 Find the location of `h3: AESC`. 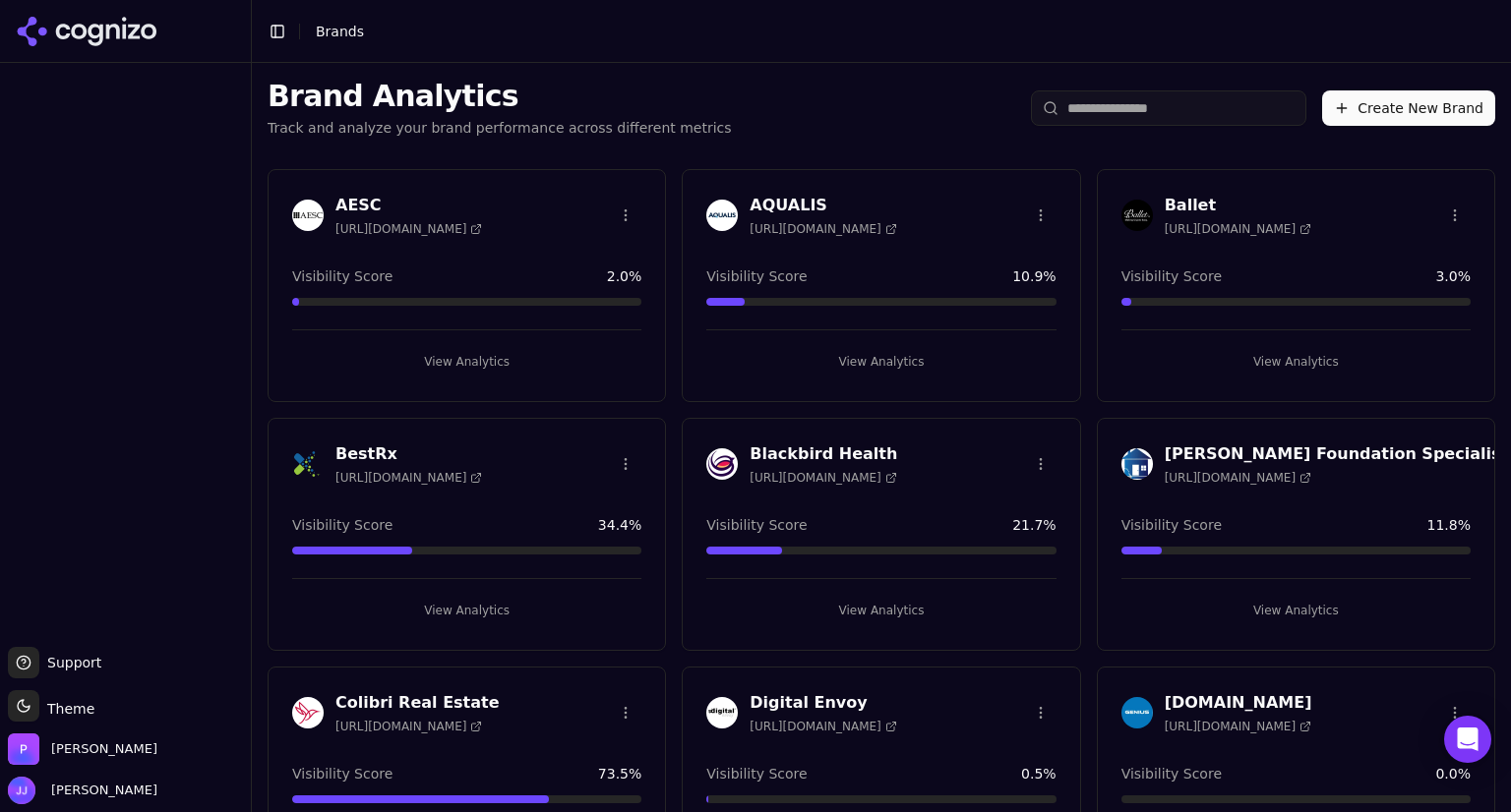

h3: AESC is located at coordinates (409, 206).